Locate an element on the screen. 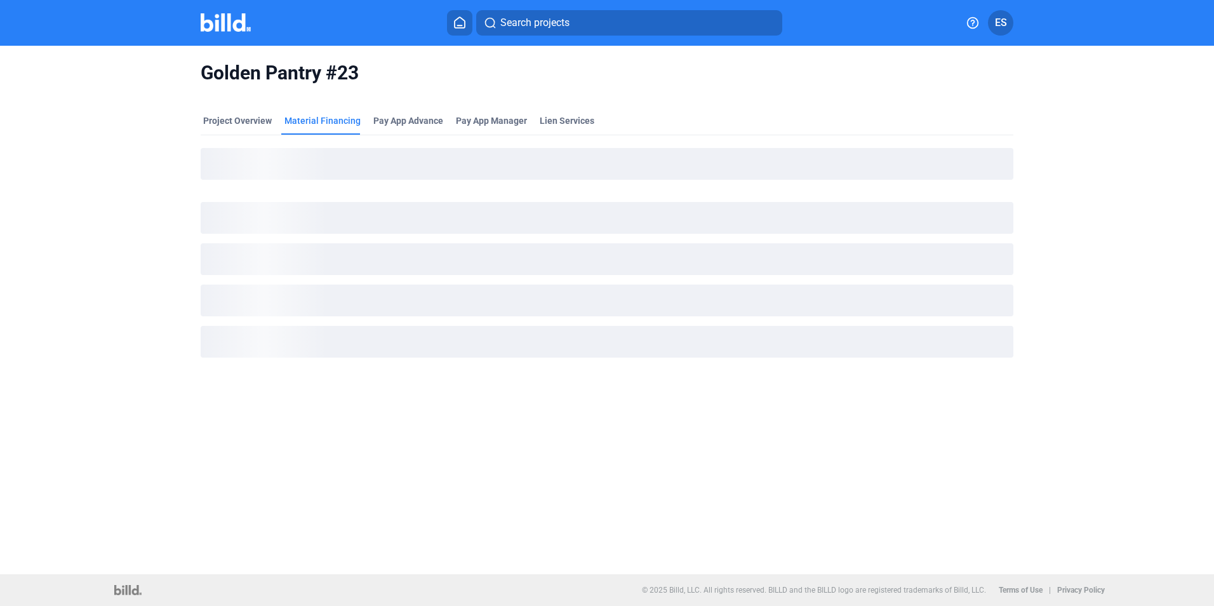 The width and height of the screenshot is (1214, 606). div: Project Overview is located at coordinates (238, 121).